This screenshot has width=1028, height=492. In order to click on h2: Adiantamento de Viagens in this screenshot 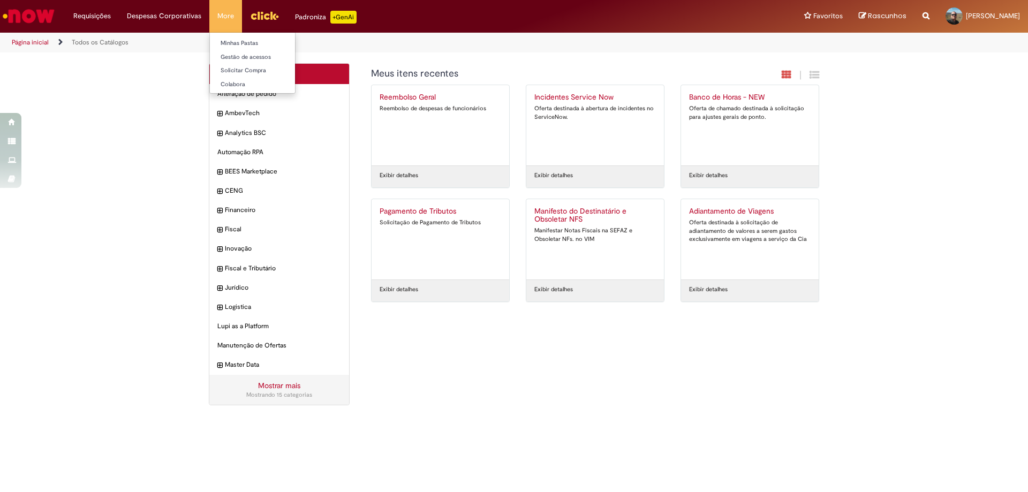, I will do `click(749, 211)`.